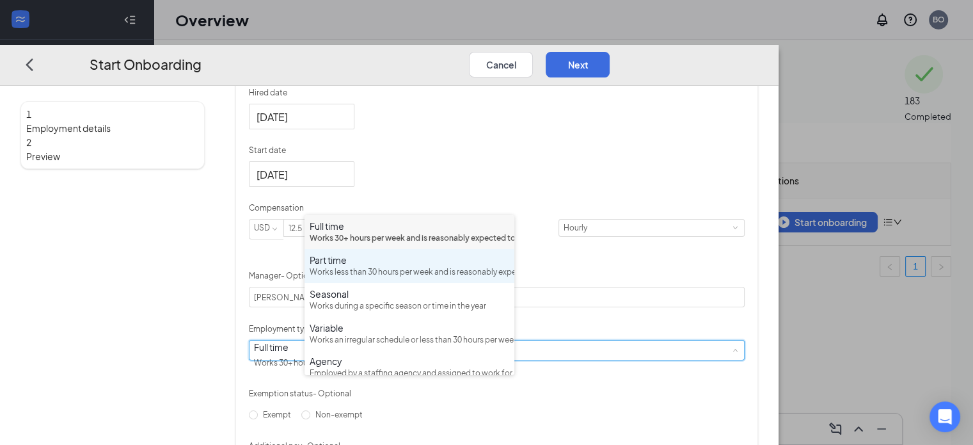 This screenshot has height=445, width=973. I want to click on p: Employment type, so click(496, 328).